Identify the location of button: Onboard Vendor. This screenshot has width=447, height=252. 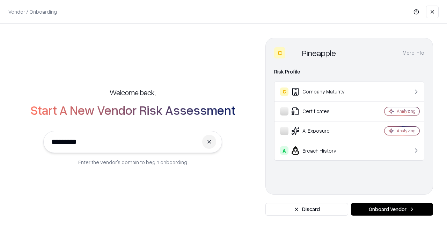
(392, 209).